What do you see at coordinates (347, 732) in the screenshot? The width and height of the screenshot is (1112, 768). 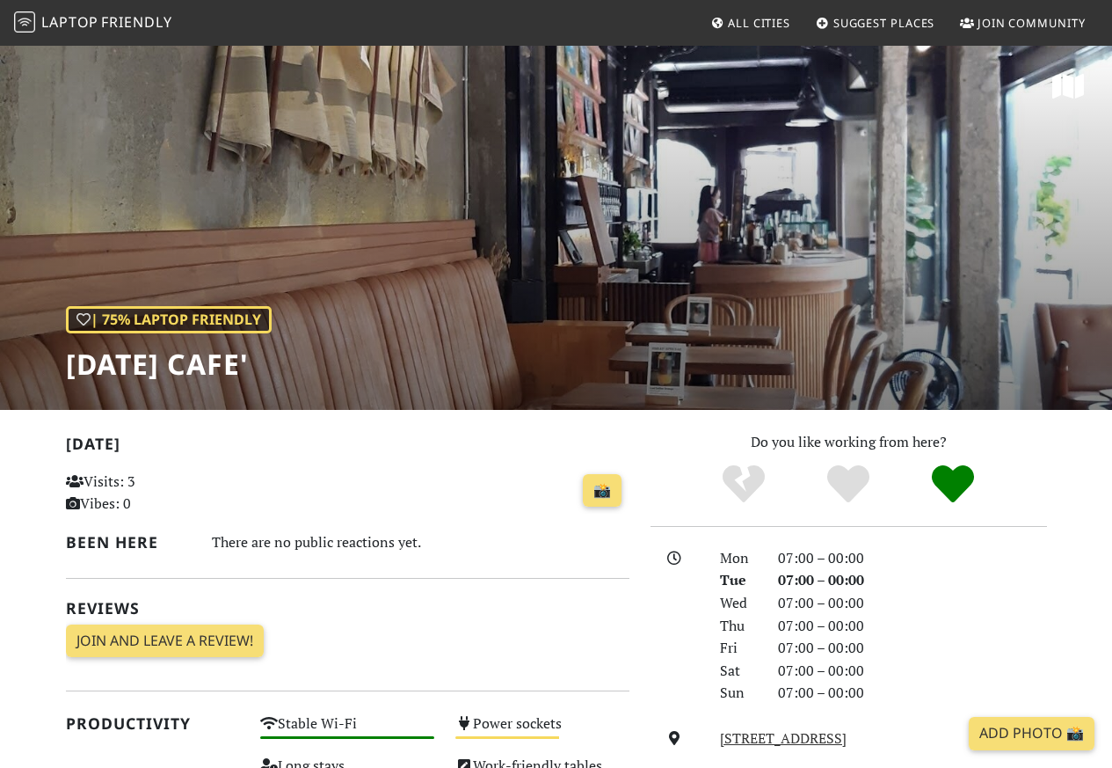 I see `div: Stable Wi-Fi` at bounding box center [347, 732].